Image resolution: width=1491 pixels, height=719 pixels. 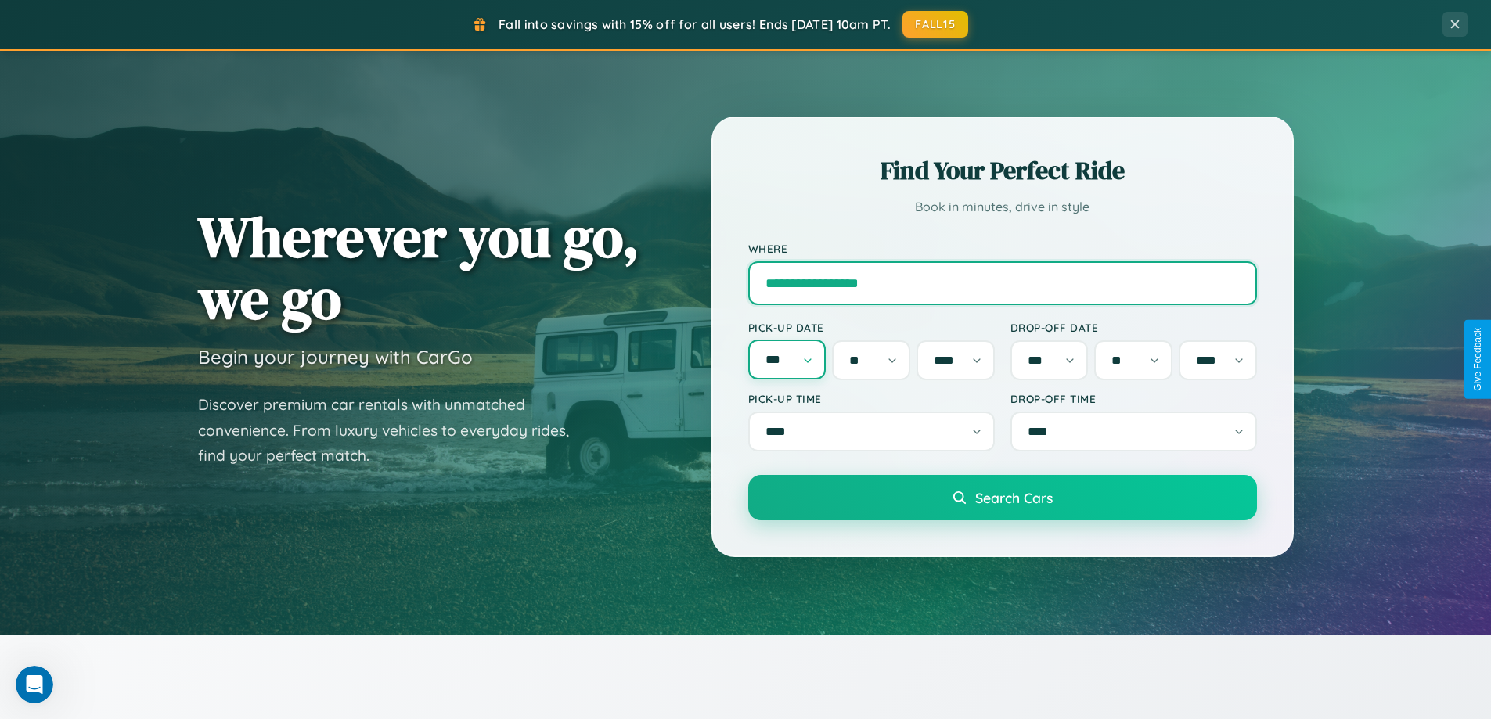 What do you see at coordinates (394, 430) in the screenshot?
I see `p: Discover premium car rentals with unmatched convenience. From luxury vehicles to everyday rides, ...` at bounding box center [394, 430].